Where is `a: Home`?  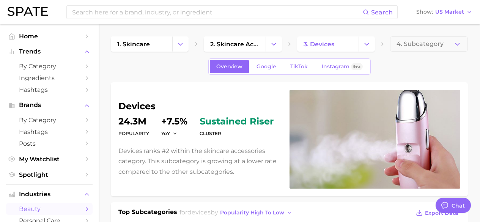
a: Home is located at coordinates (49, 36).